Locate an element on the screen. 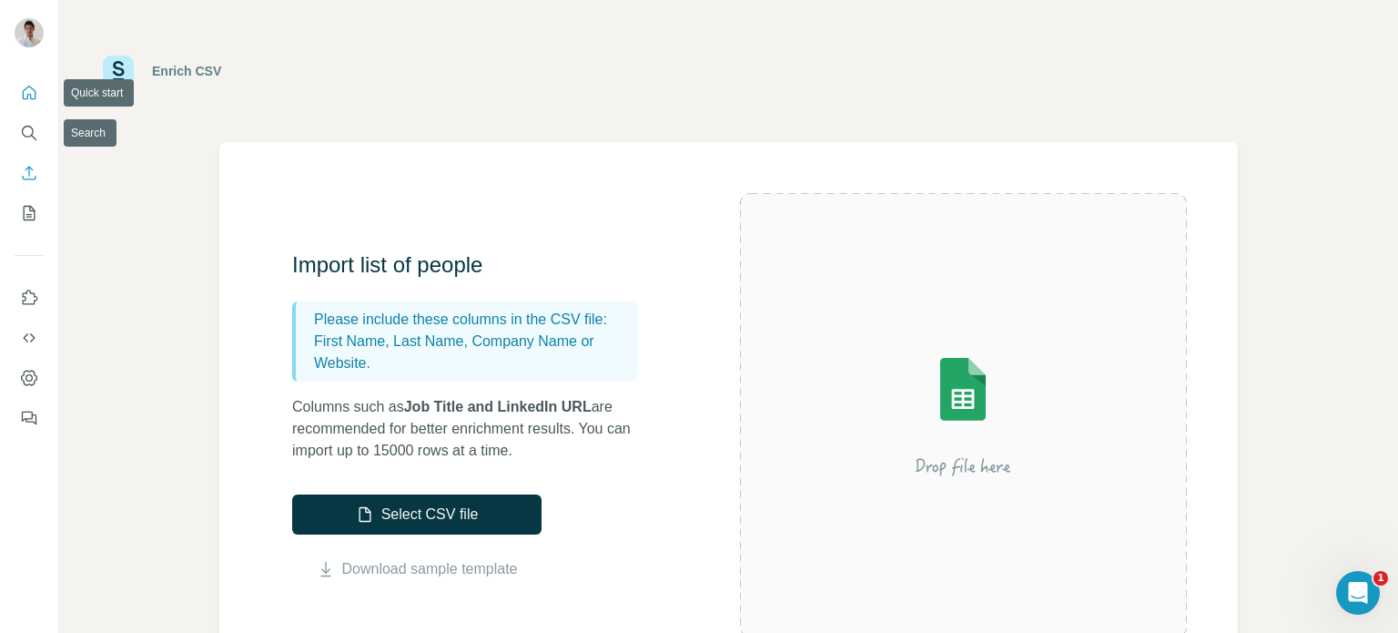 Image resolution: width=1398 pixels, height=633 pixels. span: 1 is located at coordinates (1381, 578).